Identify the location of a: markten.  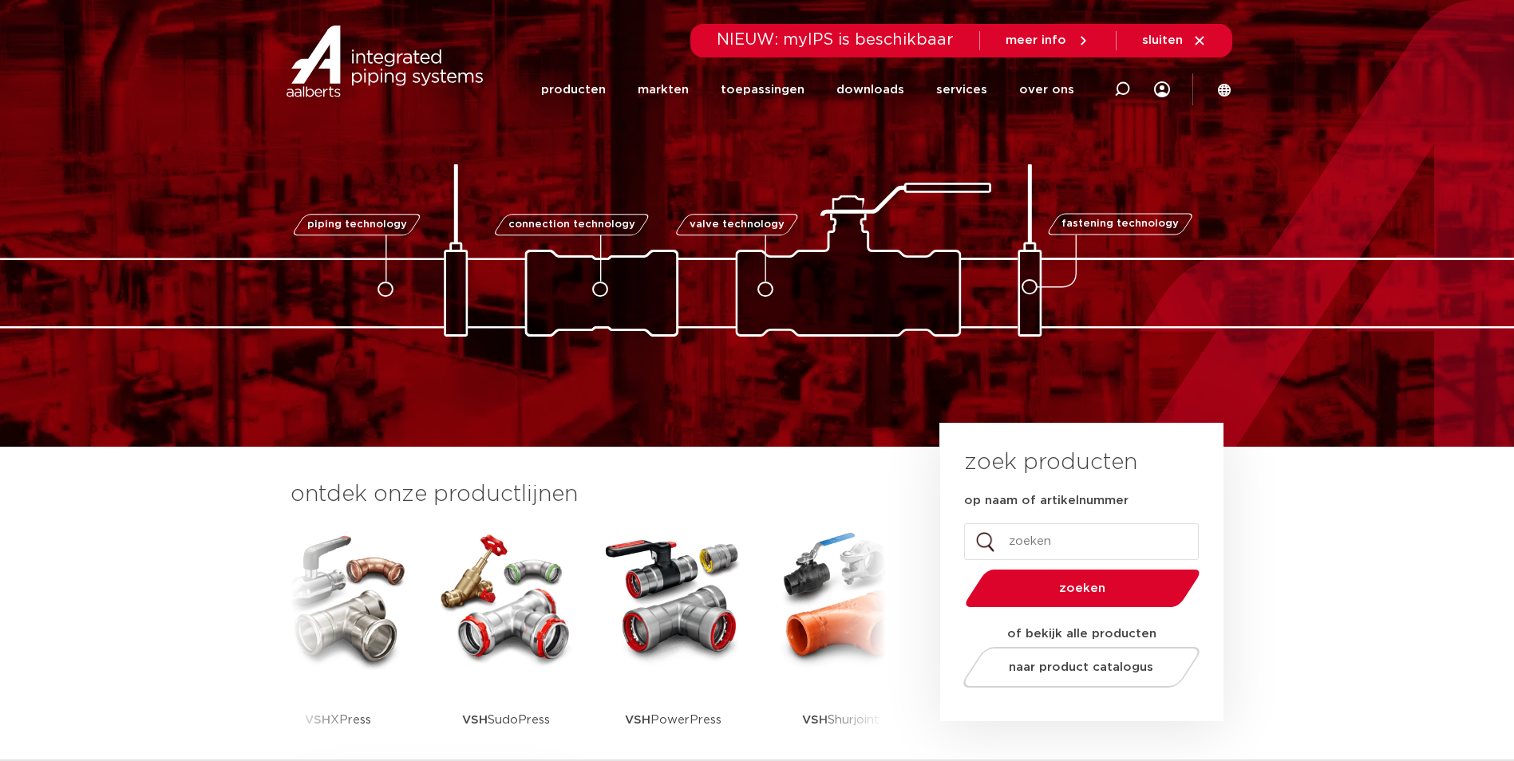
(663, 89).